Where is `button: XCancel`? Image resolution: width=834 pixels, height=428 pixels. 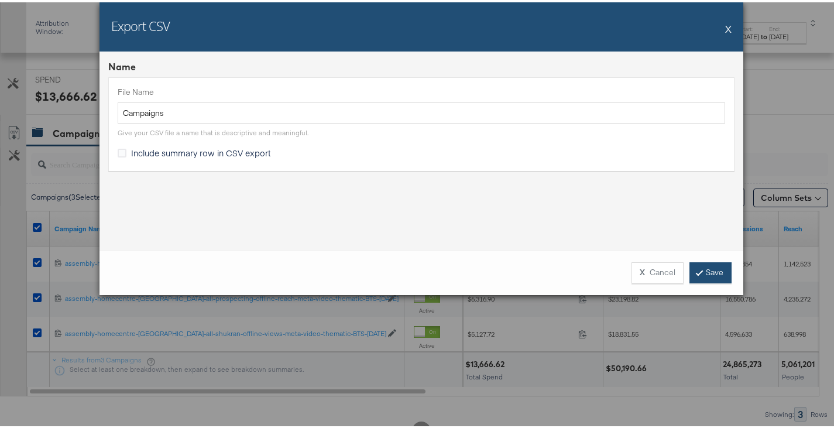 button: XCancel is located at coordinates (657, 270).